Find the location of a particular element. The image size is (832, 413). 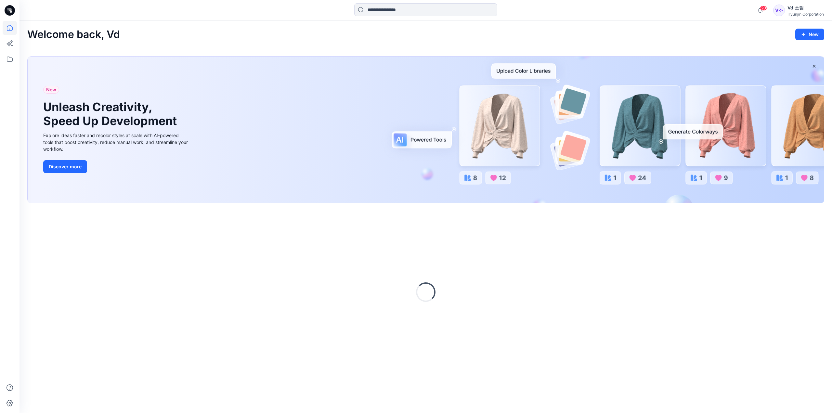

span: New is located at coordinates (51, 90).